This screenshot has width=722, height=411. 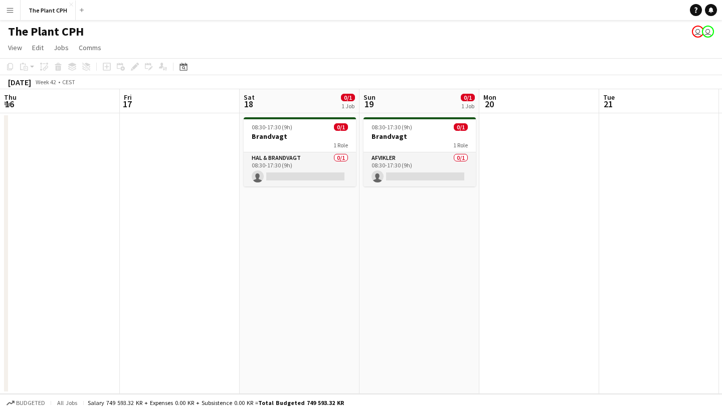 I want to click on a: View, so click(x=15, y=48).